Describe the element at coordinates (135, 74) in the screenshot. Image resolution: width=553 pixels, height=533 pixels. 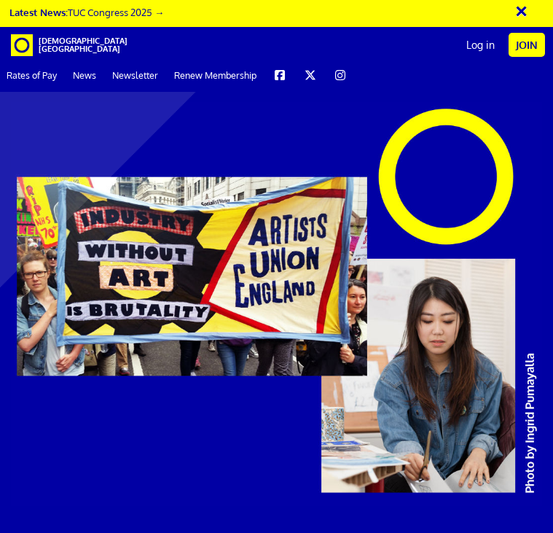
I see `a: Newsletter` at that location.